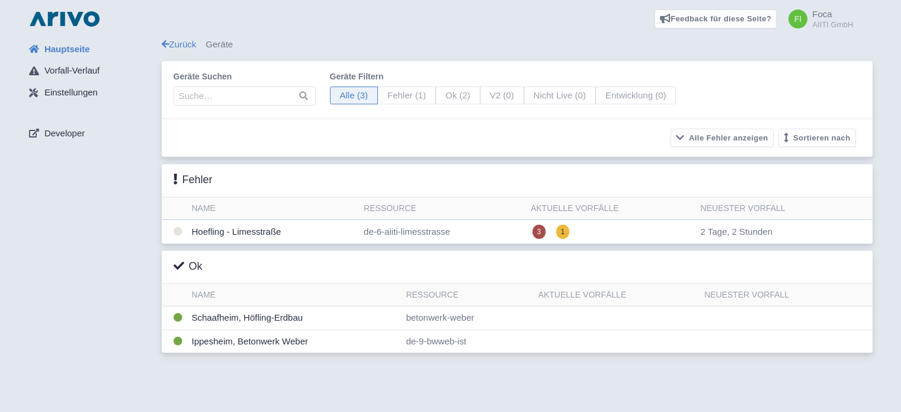 Image resolution: width=901 pixels, height=412 pixels. What do you see at coordinates (560, 95) in the screenshot?
I see `span: Nicht Live (0)` at bounding box center [560, 95].